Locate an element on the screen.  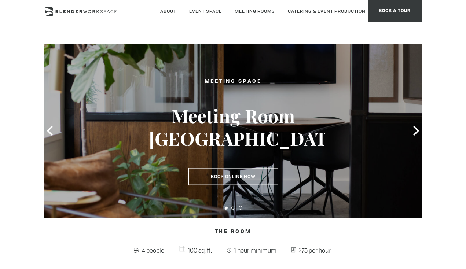
h4: The Room is located at coordinates (233, 232).